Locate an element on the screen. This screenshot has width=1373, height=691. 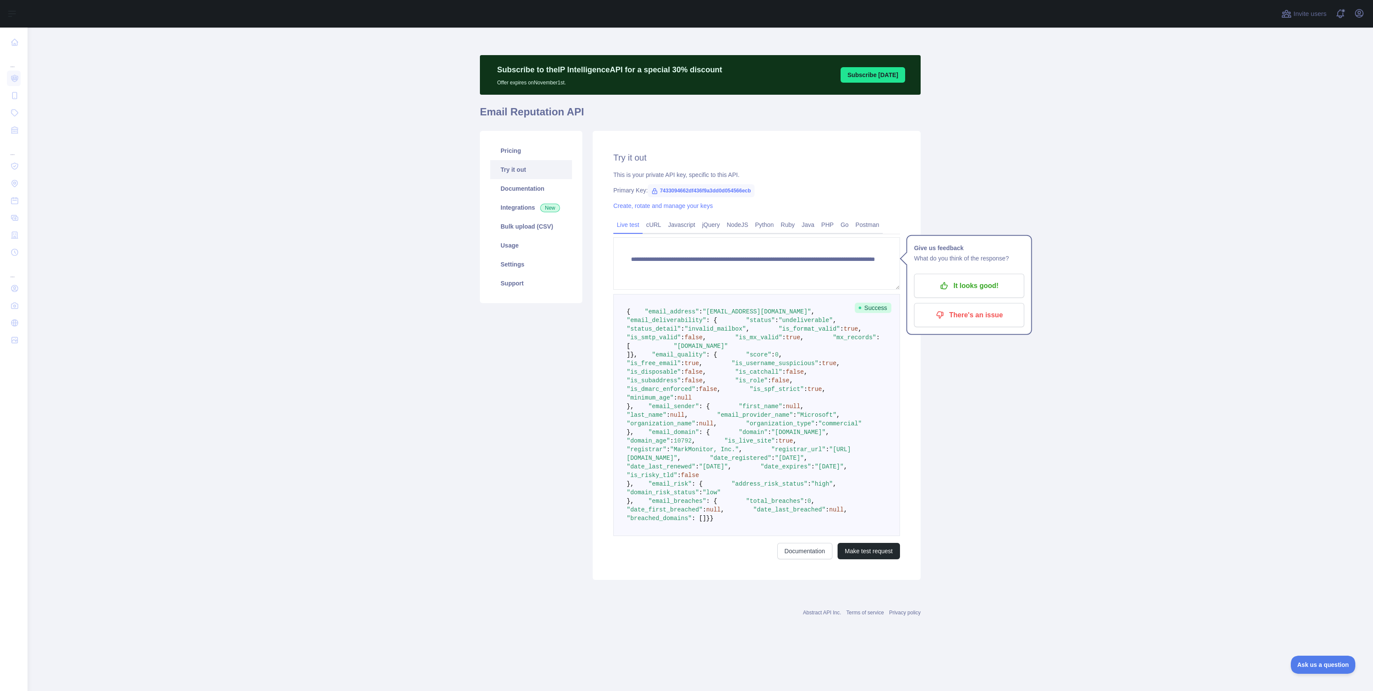
span: New is located at coordinates (550, 208).